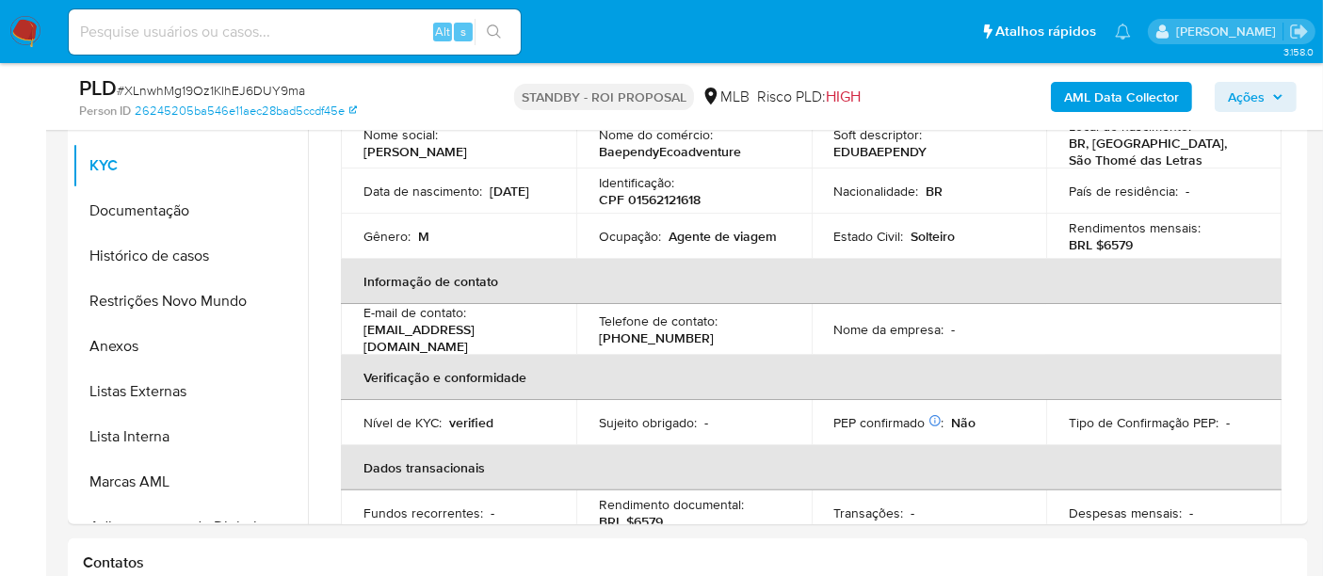 The height and width of the screenshot is (576, 1323). Describe the element at coordinates (1246, 97) in the screenshot. I see `span: Ações` at that location.